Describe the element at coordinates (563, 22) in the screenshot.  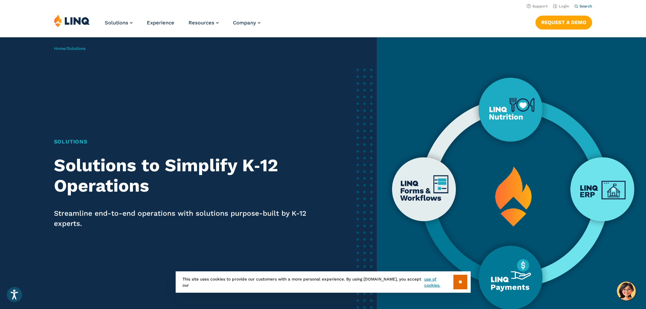
I see `nav: Button Navigation` at that location.